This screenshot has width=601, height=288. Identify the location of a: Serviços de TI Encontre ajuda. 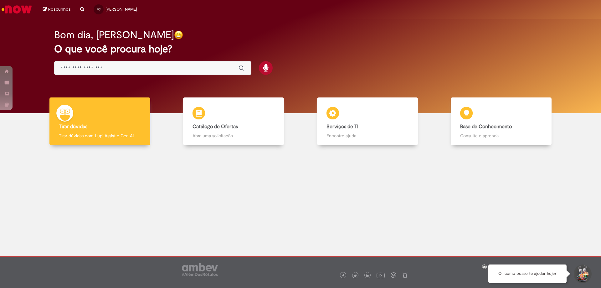
(367, 121).